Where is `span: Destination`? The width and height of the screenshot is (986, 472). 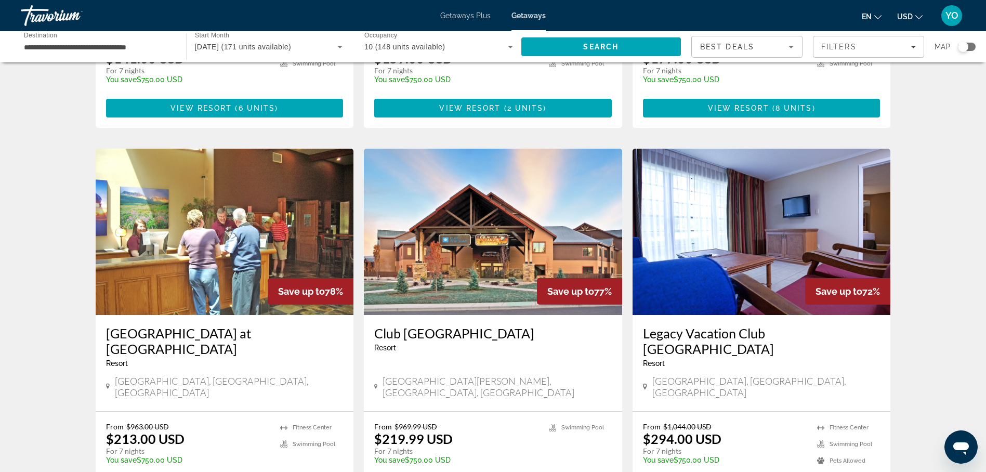
span: Destination is located at coordinates (41, 35).